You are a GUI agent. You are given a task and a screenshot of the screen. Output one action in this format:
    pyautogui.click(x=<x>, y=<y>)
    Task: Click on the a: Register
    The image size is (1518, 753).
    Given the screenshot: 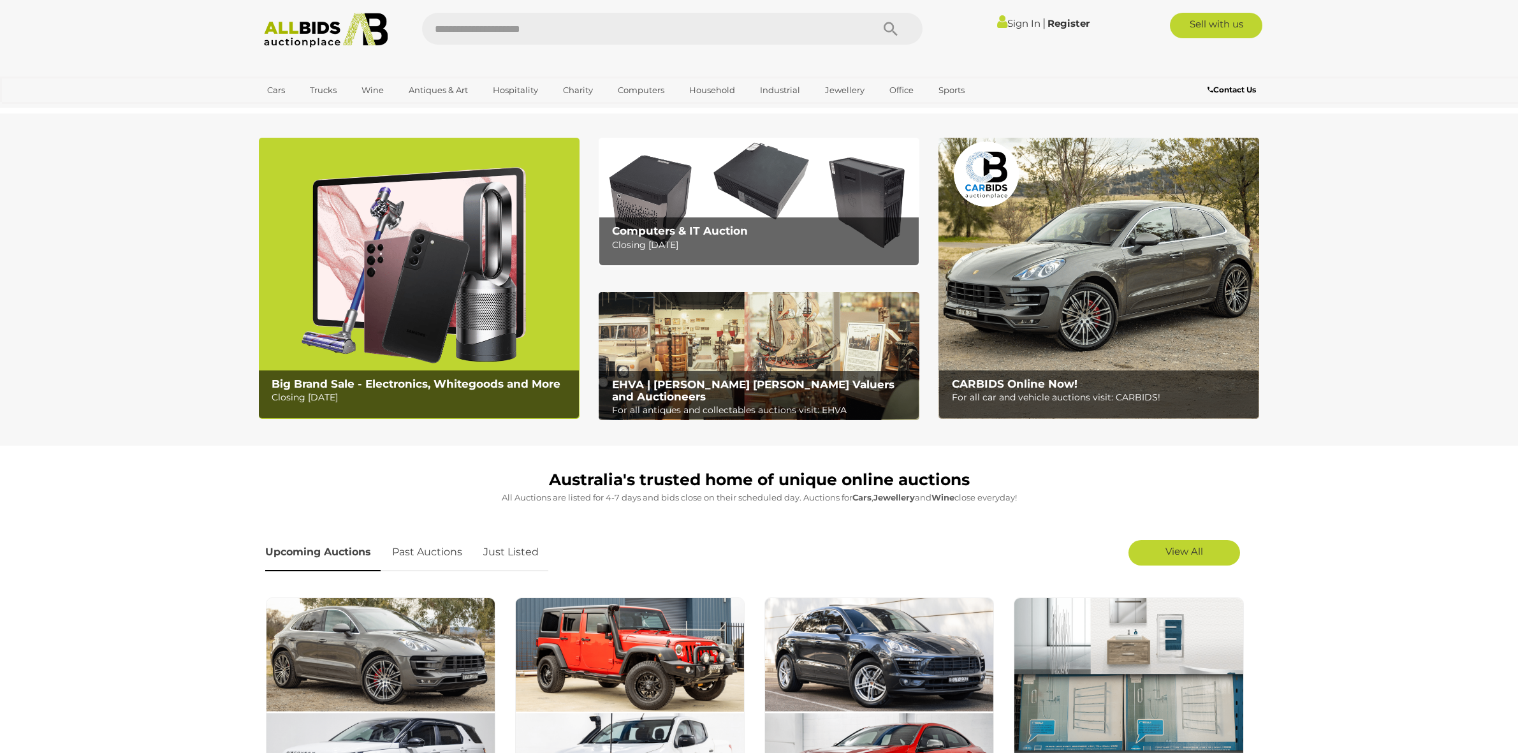 What is the action you would take?
    pyautogui.click(x=1069, y=23)
    